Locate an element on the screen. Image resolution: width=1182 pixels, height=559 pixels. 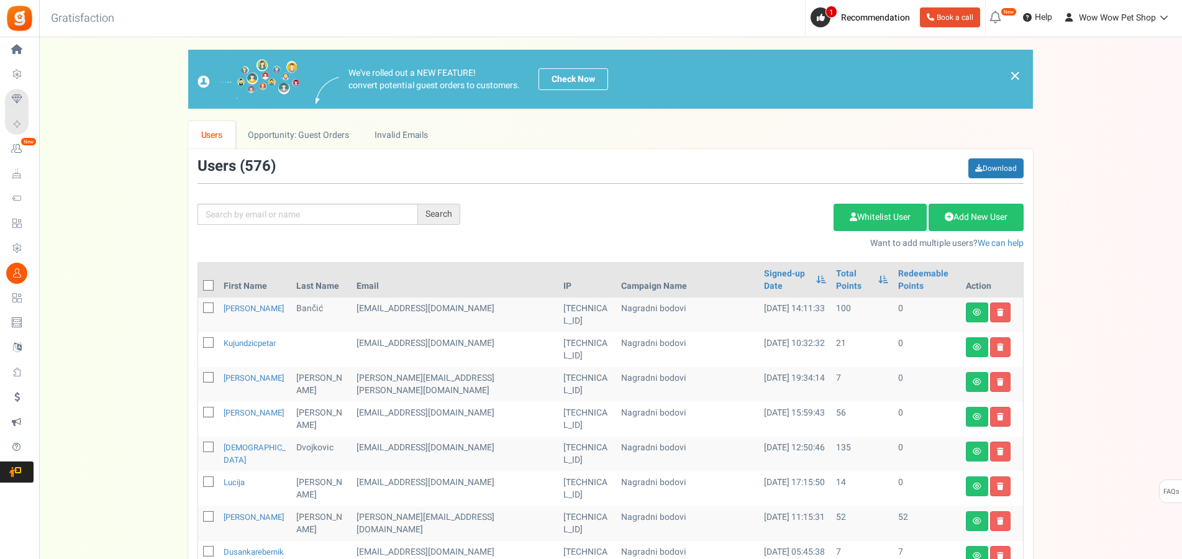
td: Bančić is located at coordinates (321, 315).